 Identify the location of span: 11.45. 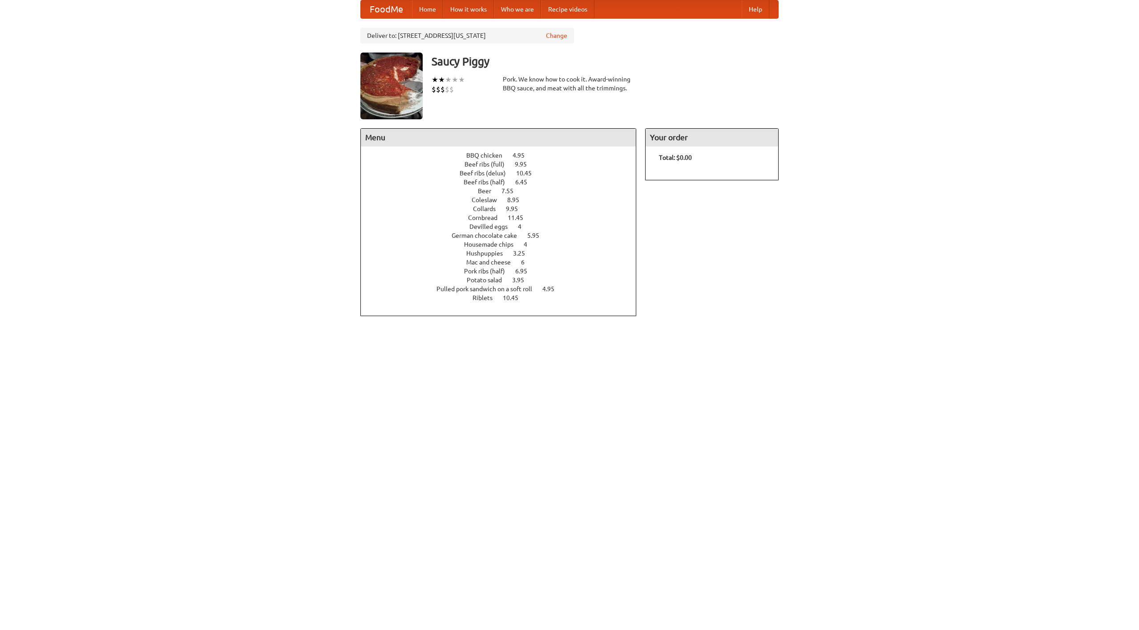
(520, 218).